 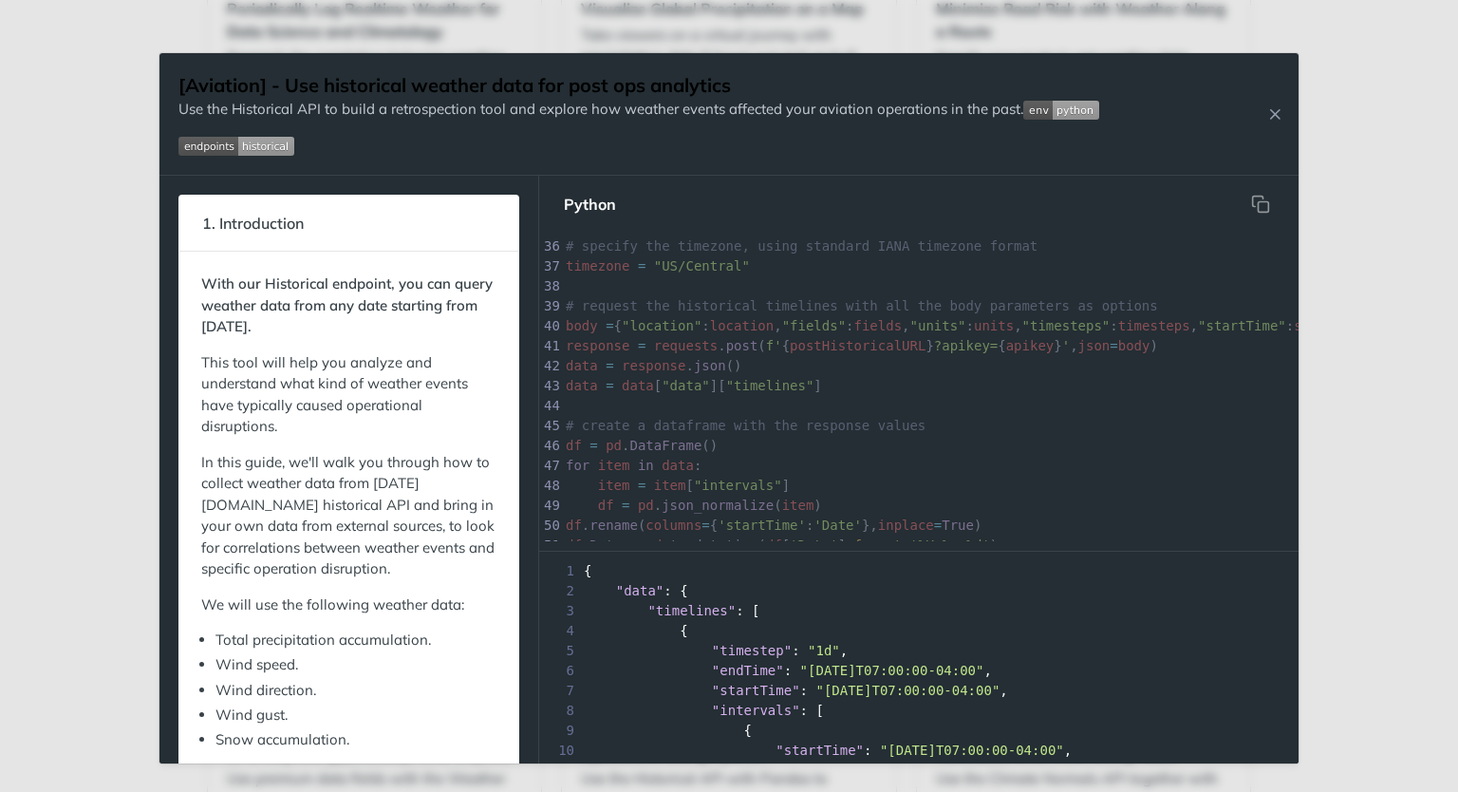 I want to click on span: '%Y-%m-%d', so click(x=950, y=545).